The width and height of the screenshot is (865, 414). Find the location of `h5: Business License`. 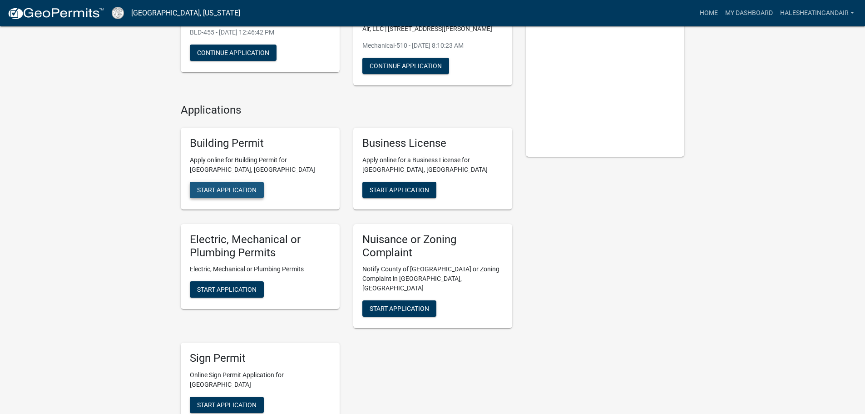

h5: Business License is located at coordinates (433, 143).